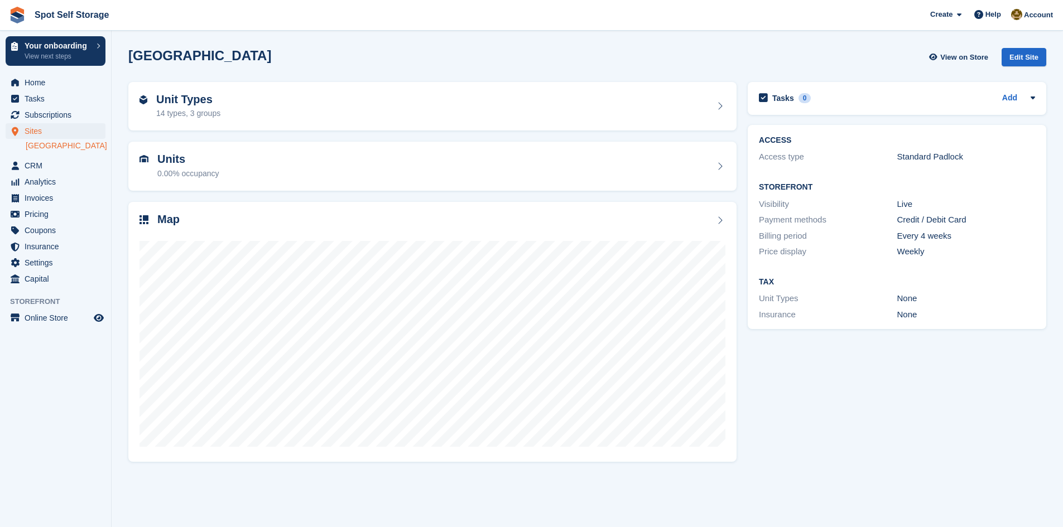  I want to click on div: Insurance, so click(827, 315).